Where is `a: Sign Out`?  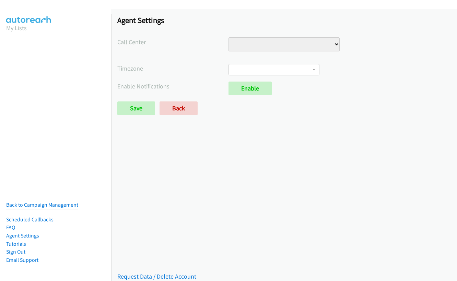
a: Sign Out is located at coordinates (16, 252).